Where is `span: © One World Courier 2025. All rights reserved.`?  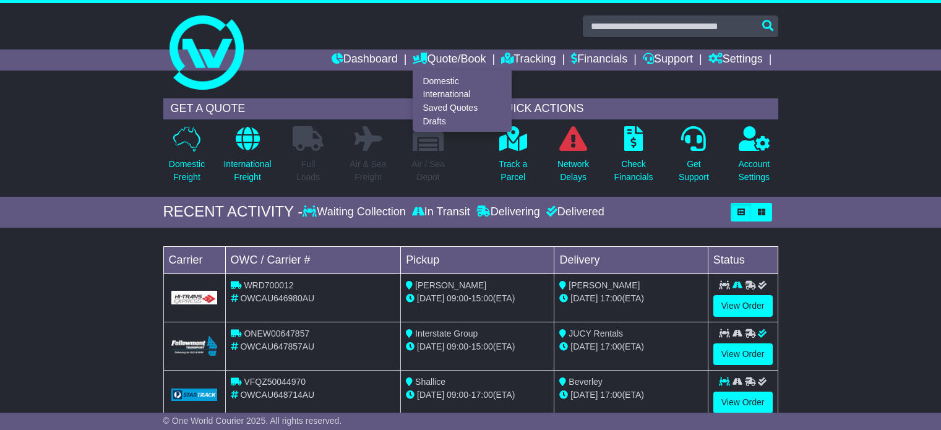 span: © One World Courier 2025. All rights reserved. is located at coordinates (252, 420).